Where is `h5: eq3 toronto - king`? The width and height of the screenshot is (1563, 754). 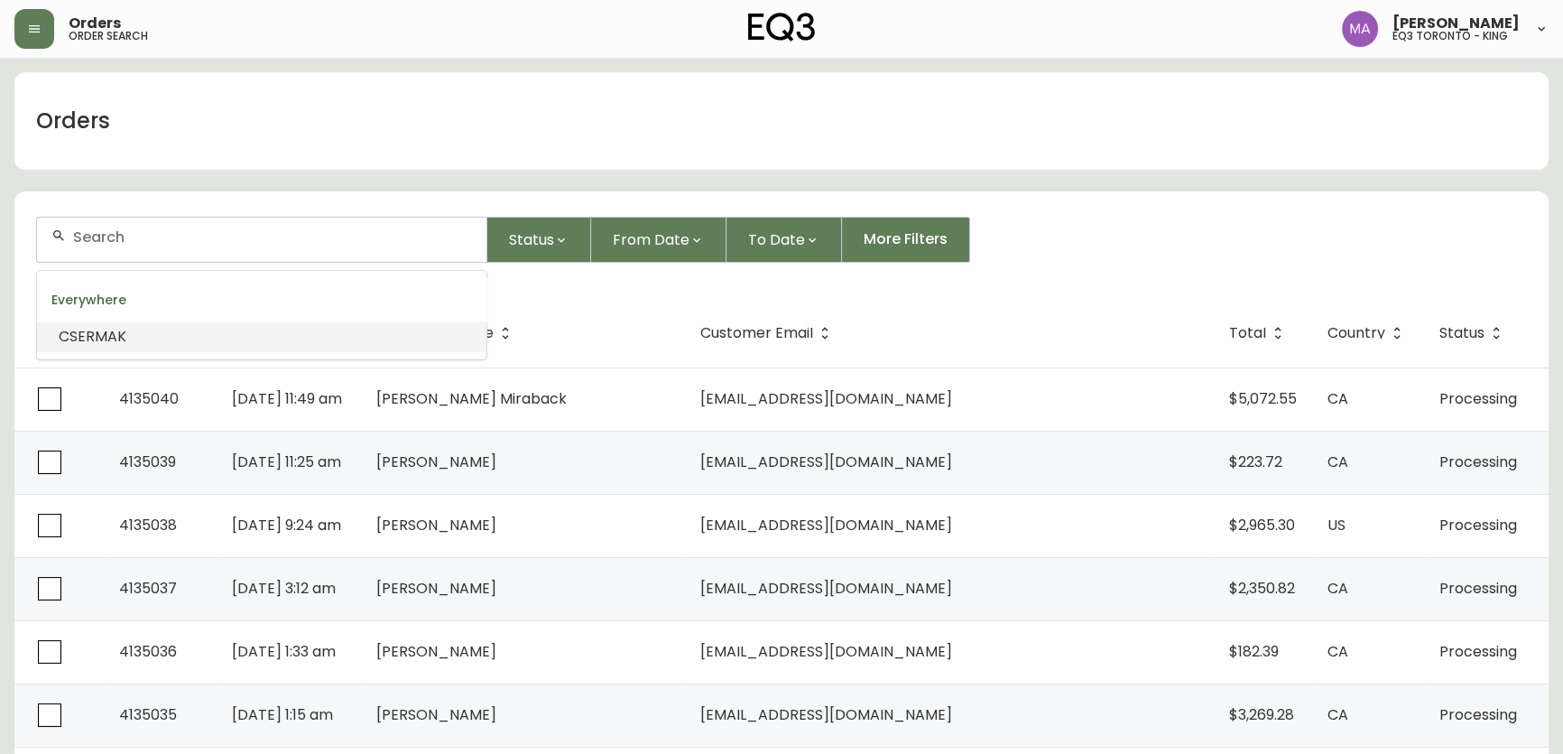 h5: eq3 toronto - king is located at coordinates (1450, 36).